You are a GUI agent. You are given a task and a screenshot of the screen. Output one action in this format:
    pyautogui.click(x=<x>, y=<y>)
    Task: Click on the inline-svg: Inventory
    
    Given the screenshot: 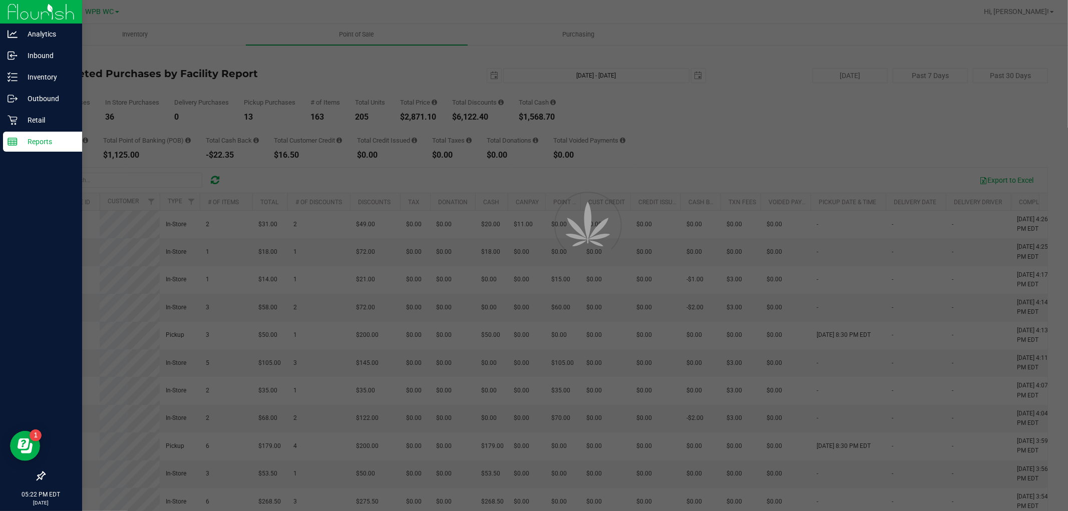 What is the action you would take?
    pyautogui.click(x=13, y=77)
    